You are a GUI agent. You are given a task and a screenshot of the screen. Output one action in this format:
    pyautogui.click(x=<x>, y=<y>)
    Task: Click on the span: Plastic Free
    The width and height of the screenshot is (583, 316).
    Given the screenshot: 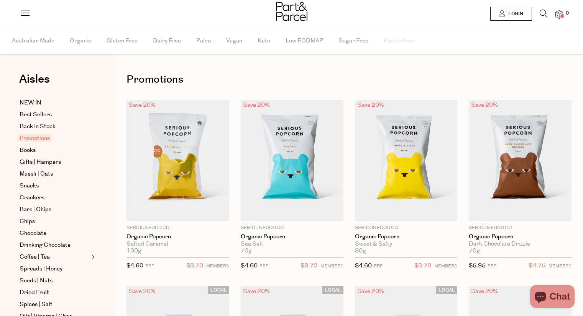 What is the action you would take?
    pyautogui.click(x=399, y=41)
    